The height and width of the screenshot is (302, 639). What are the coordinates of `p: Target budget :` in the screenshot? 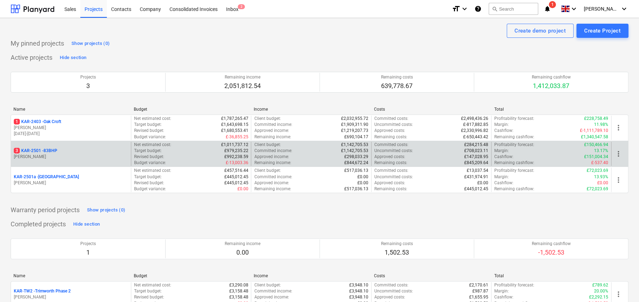 It's located at (148, 177).